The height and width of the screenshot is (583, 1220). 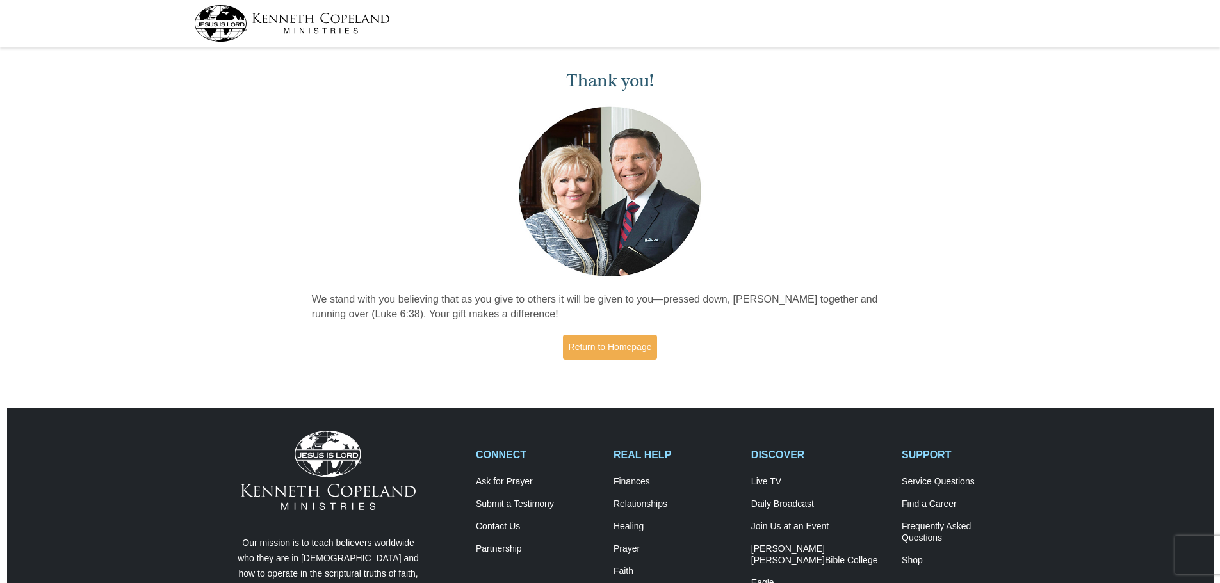 I want to click on a: Frequently AskedQuestions, so click(x=964, y=533).